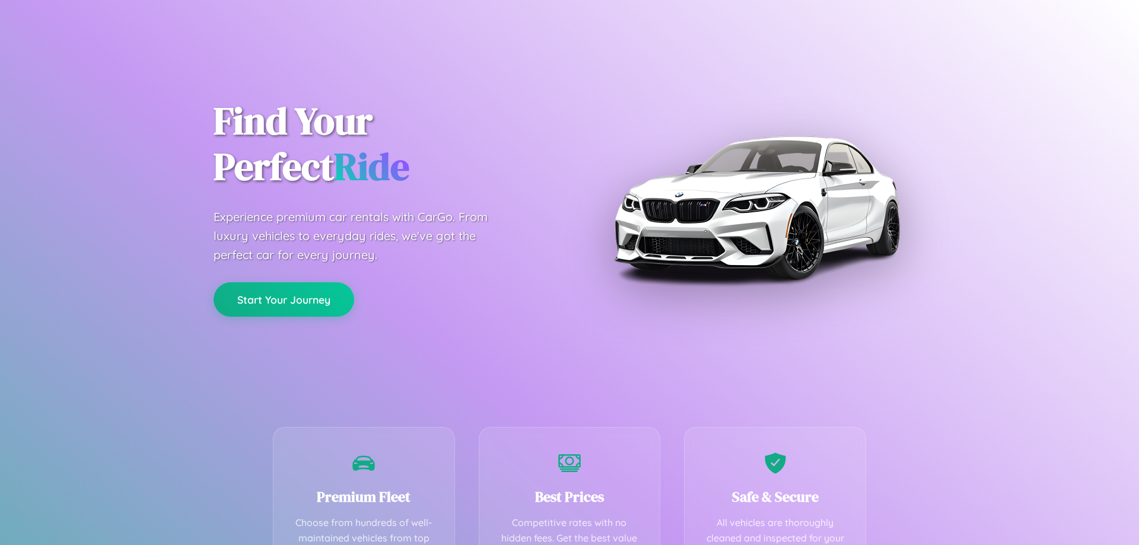 This screenshot has width=1139, height=545. I want to click on img: Premium BMW car rental vehicle, so click(756, 208).